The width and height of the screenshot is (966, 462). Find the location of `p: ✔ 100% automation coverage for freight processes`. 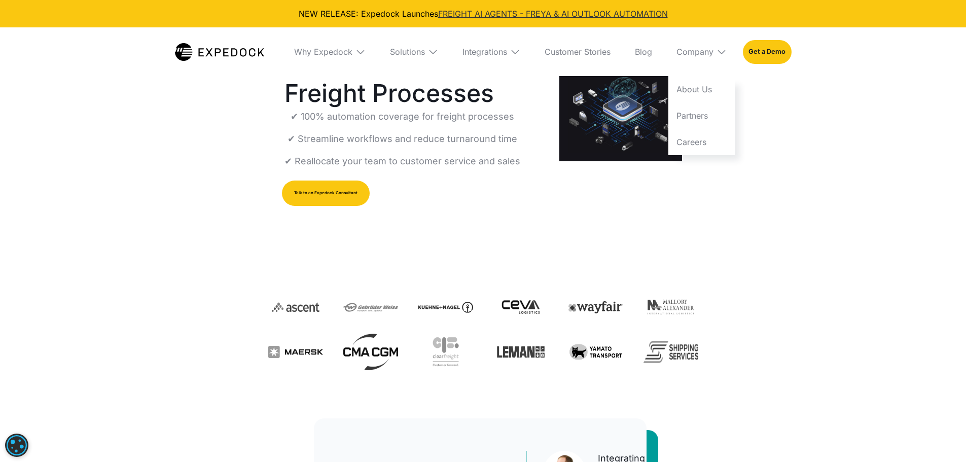

p: ✔ 100% automation coverage for freight processes is located at coordinates (402, 117).